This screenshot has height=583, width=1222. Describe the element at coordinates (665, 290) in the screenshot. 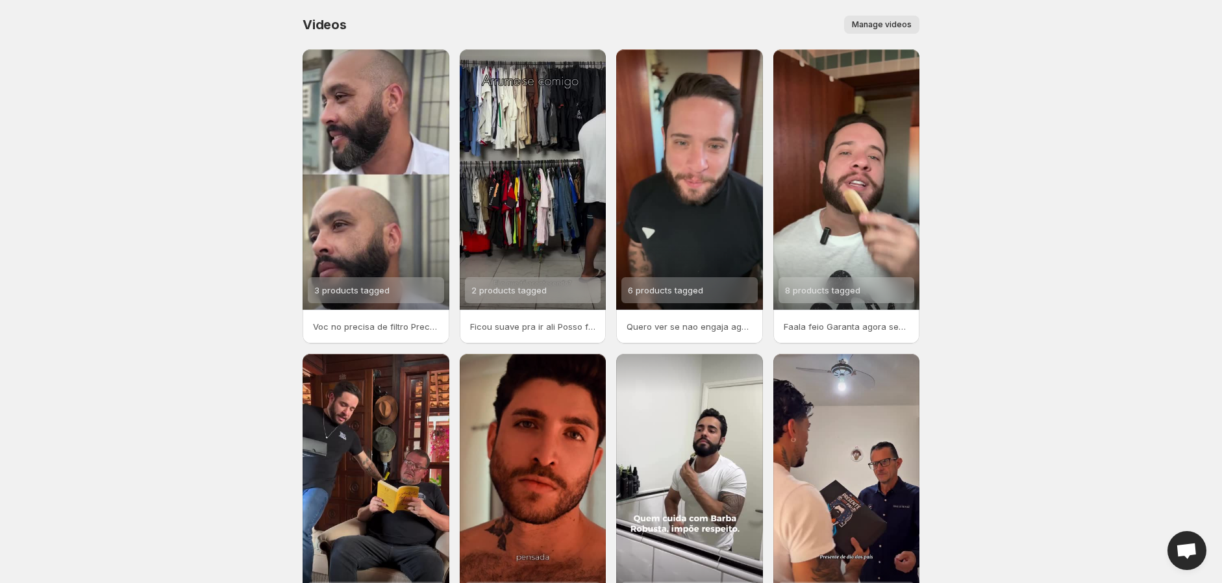

I see `span: 6 products tagged` at that location.